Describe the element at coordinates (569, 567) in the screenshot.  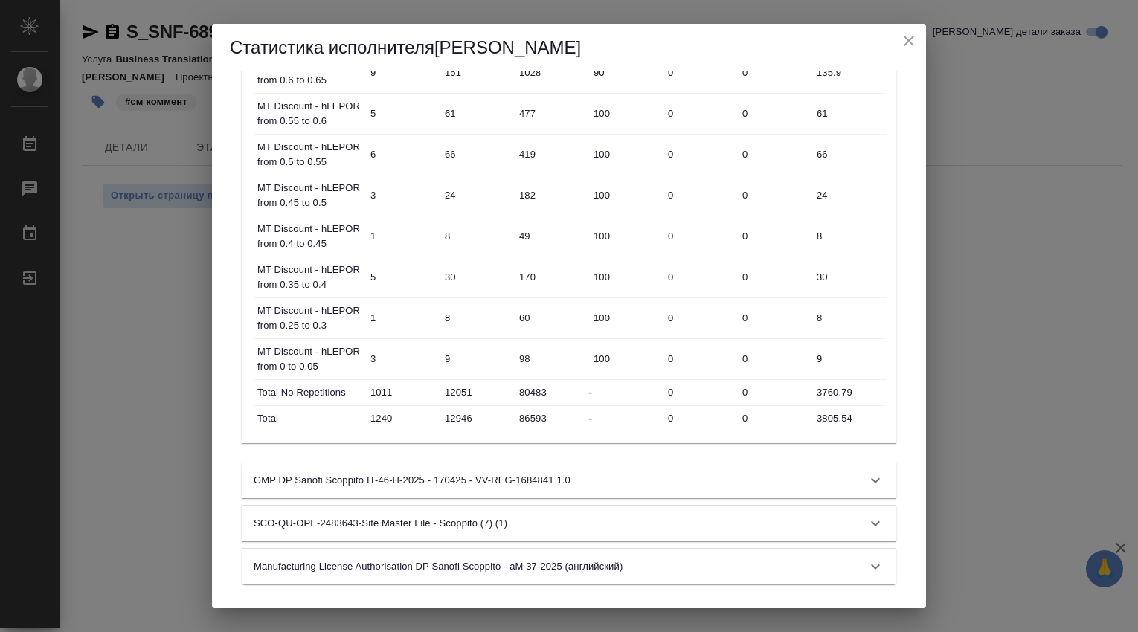
I see `div: Manufacturing License Authorisation DP Sanofi Scoppito - aM 37-2025 (английский)` at that location.